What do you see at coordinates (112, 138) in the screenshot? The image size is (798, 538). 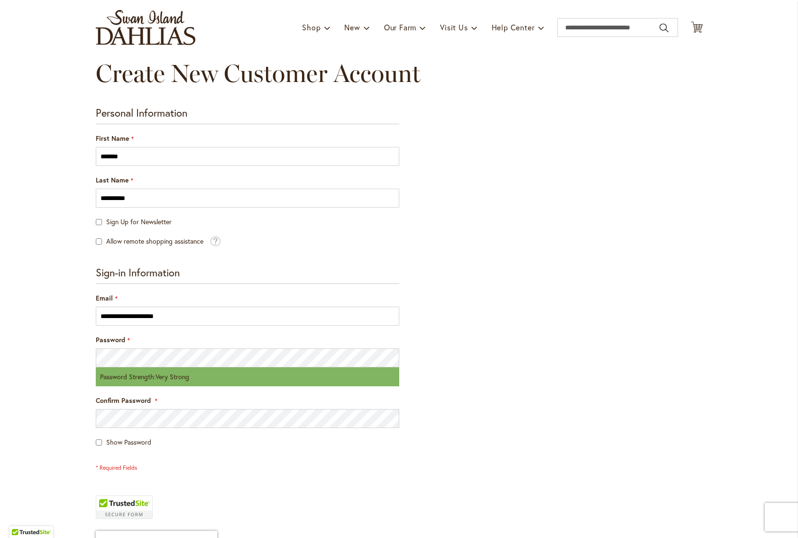 I see `span: First Name` at bounding box center [112, 138].